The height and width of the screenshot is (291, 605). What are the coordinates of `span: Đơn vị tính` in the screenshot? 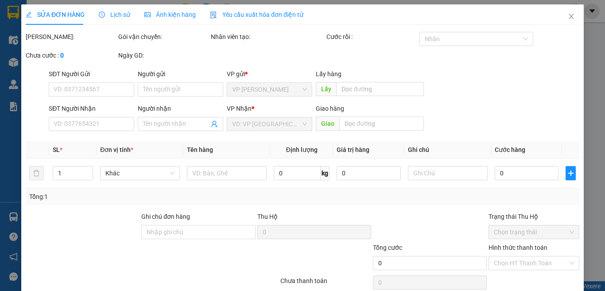 It's located at (117, 150).